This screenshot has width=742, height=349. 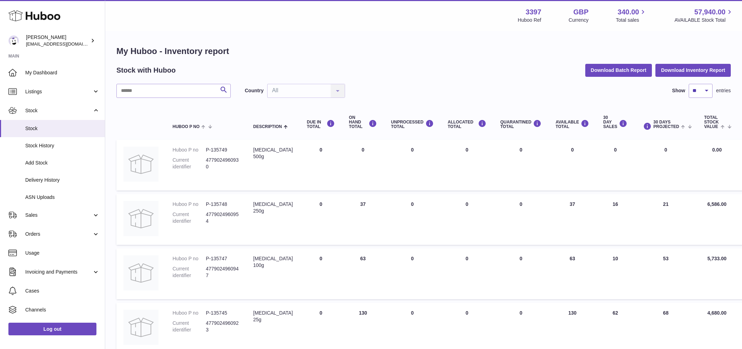 I want to click on dd: 4779024960923, so click(x=222, y=327).